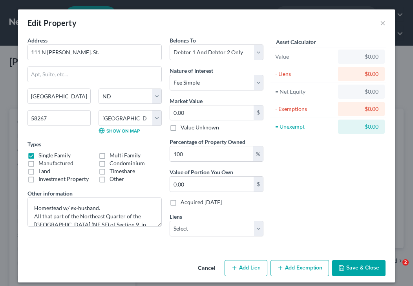  I want to click on label: Single Family, so click(55, 155).